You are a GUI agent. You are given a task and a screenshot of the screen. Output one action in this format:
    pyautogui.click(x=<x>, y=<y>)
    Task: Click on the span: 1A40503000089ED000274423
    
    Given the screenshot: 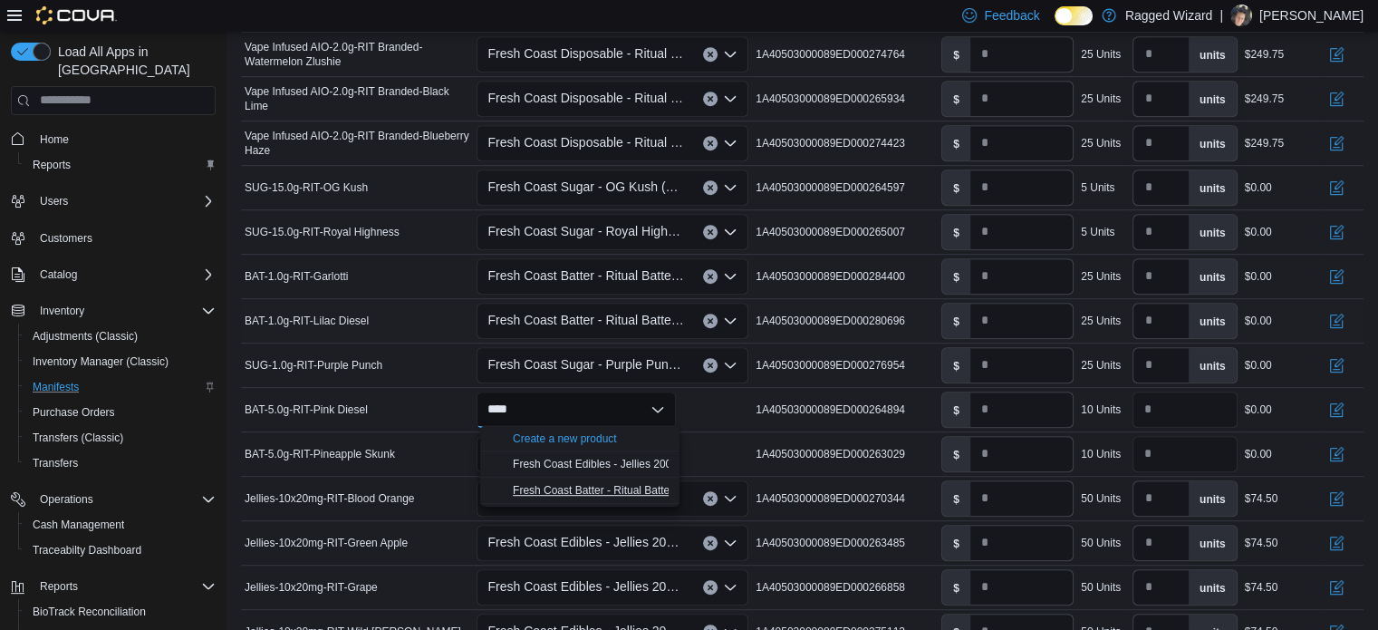 What is the action you would take?
    pyautogui.click(x=830, y=143)
    